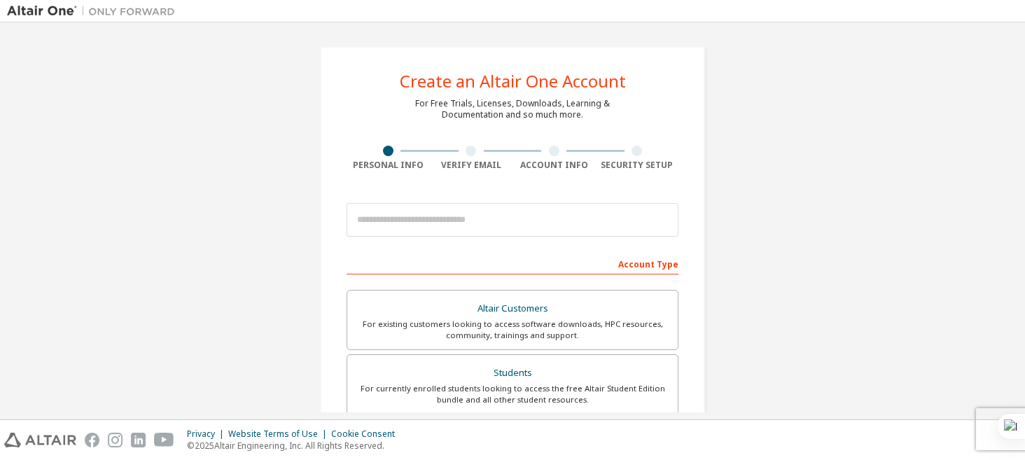 The image size is (1025, 460). Describe the element at coordinates (512, 373) in the screenshot. I see `div: Students` at that location.